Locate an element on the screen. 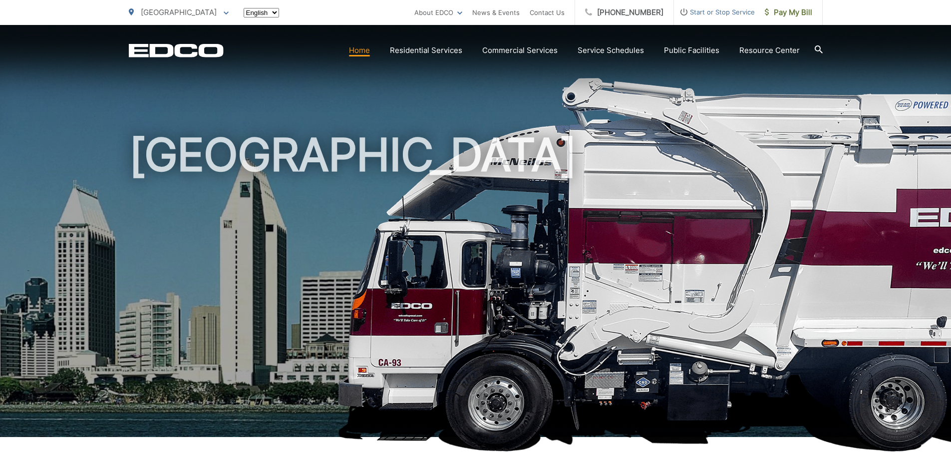 This screenshot has height=455, width=951. a: News & Events is located at coordinates (496, 12).